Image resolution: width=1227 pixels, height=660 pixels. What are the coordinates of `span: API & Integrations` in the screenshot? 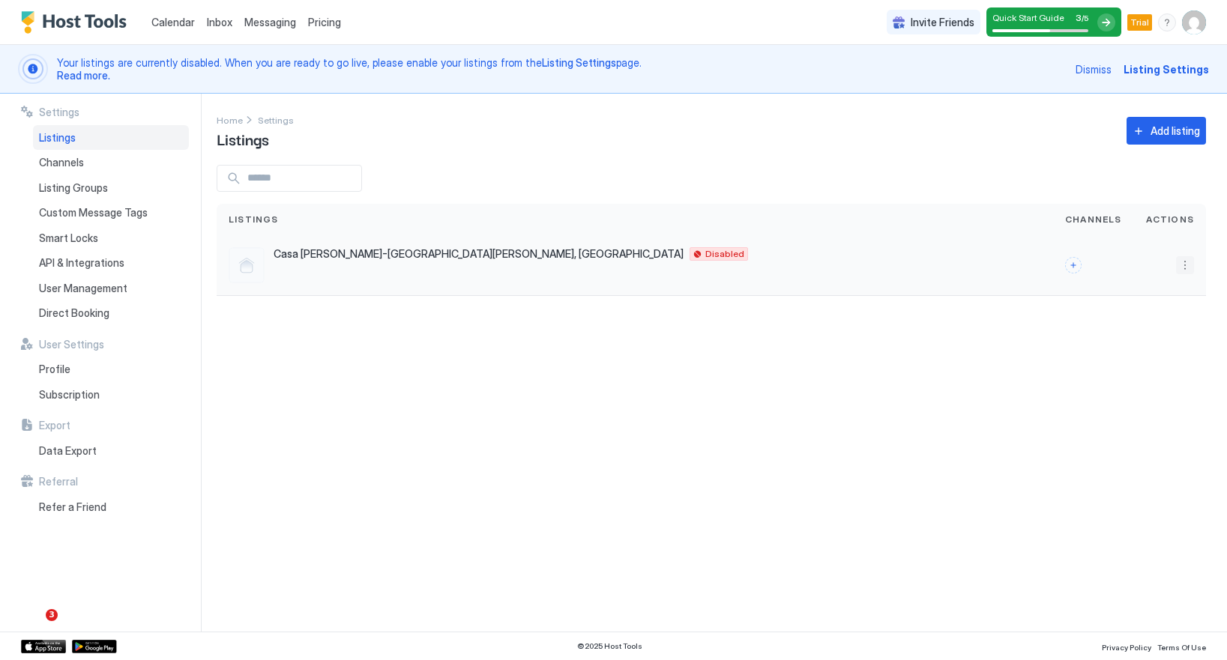 It's located at (82, 263).